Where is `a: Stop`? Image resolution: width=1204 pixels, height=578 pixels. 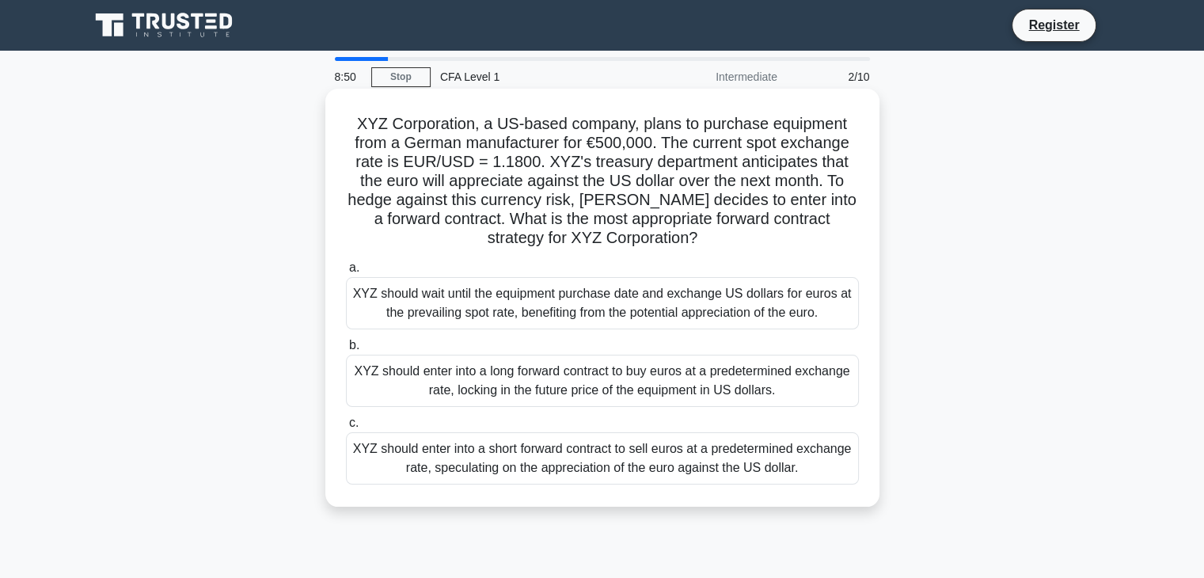 a: Stop is located at coordinates (401, 77).